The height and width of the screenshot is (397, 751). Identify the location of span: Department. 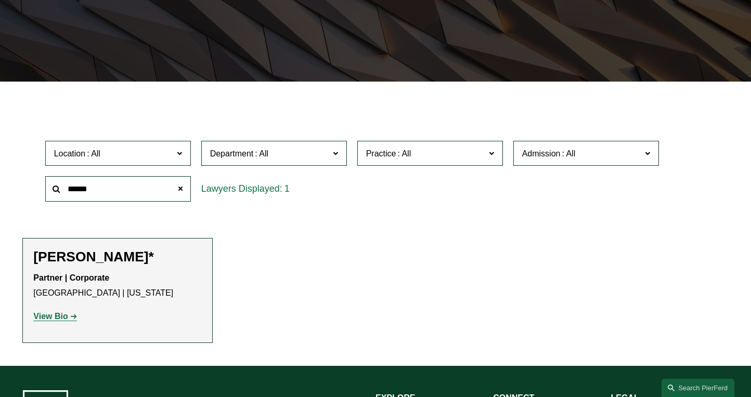
(232, 153).